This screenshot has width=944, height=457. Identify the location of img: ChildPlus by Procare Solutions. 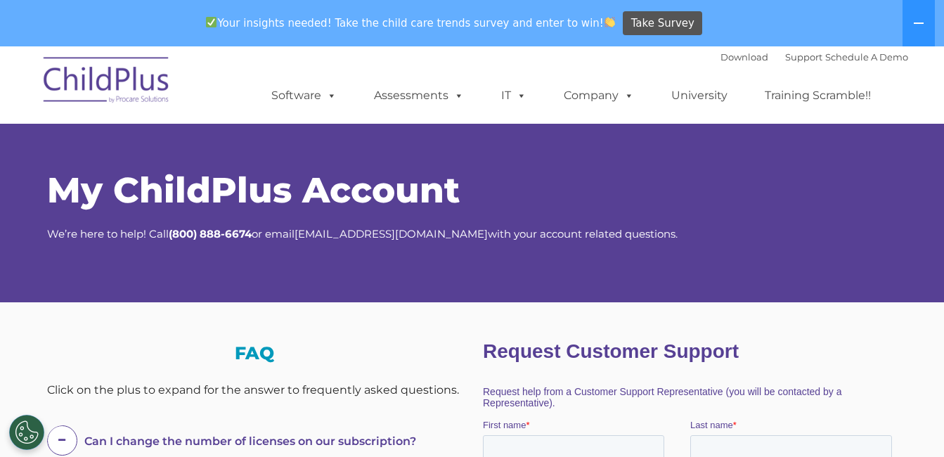
(107, 82).